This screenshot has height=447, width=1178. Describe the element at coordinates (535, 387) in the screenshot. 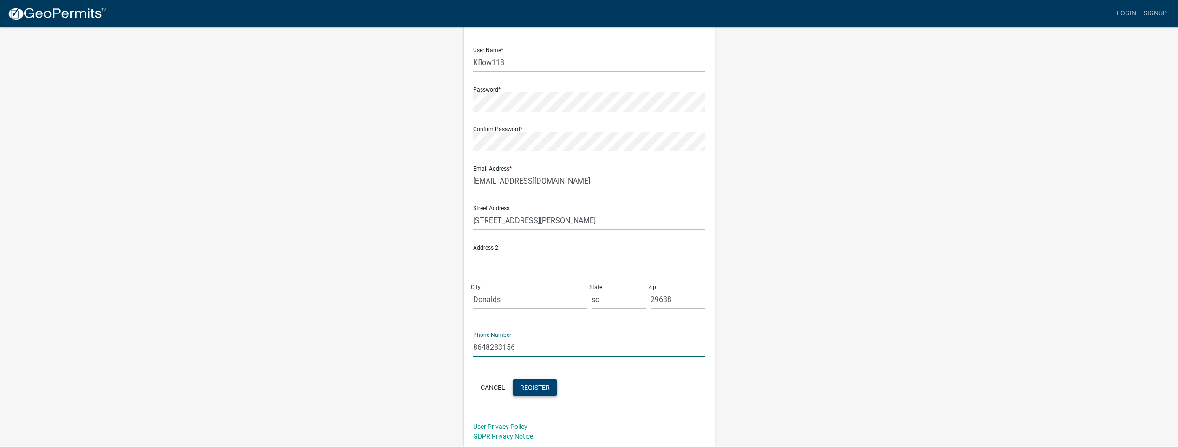

I see `button: Register` at that location.